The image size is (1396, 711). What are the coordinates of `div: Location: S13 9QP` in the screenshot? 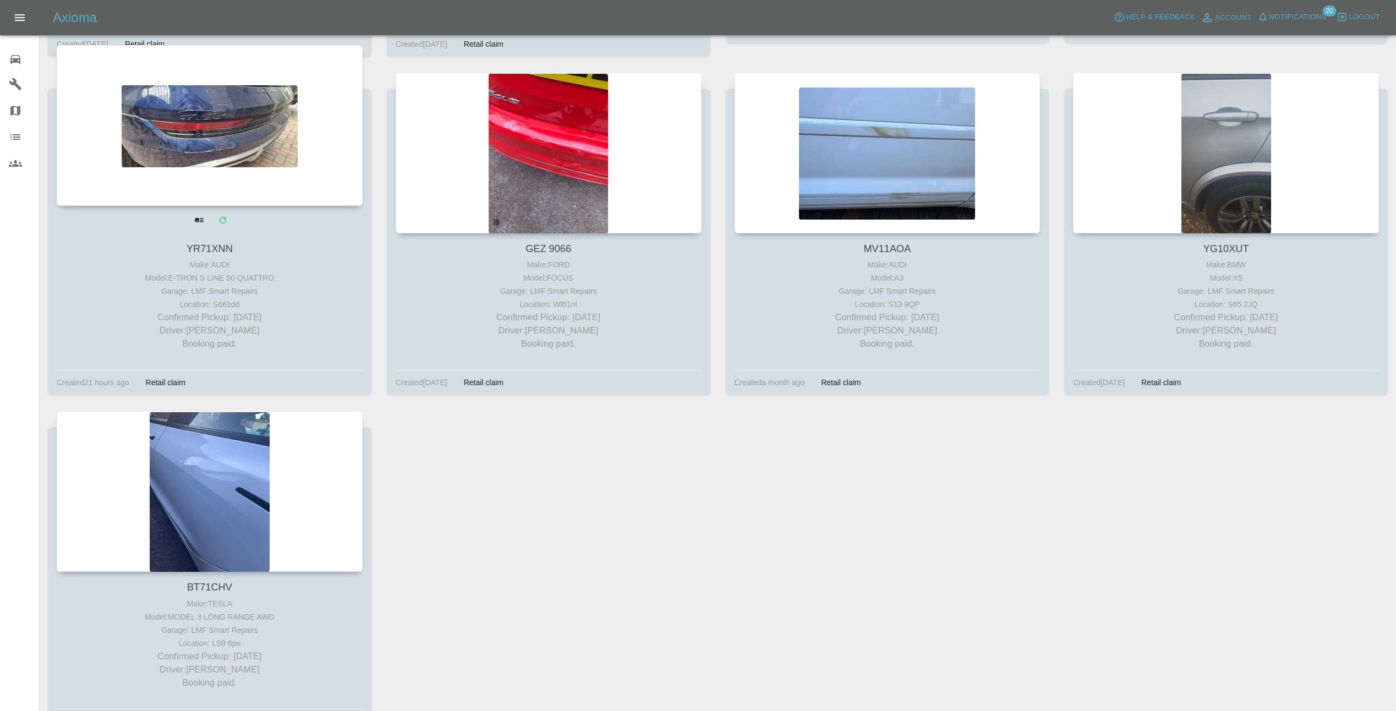 It's located at (888, 304).